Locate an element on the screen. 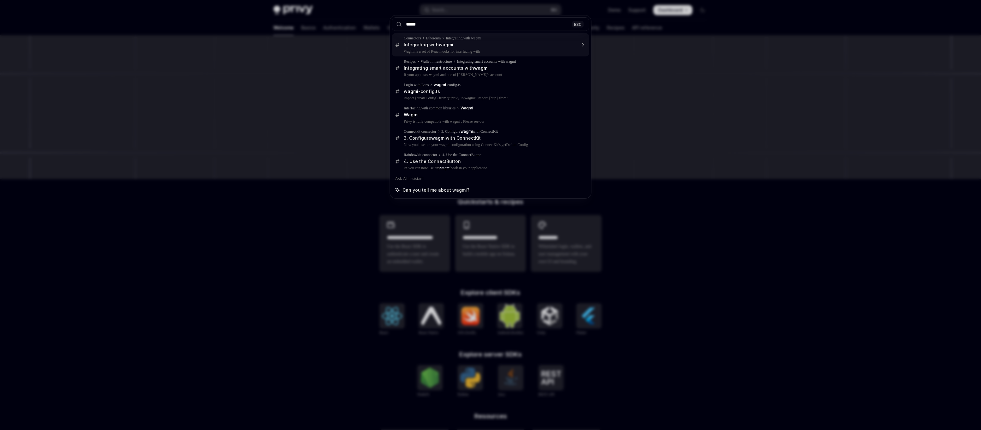 Image resolution: width=981 pixels, height=430 pixels. div: Integrating with wagmi is located at coordinates (464, 38).